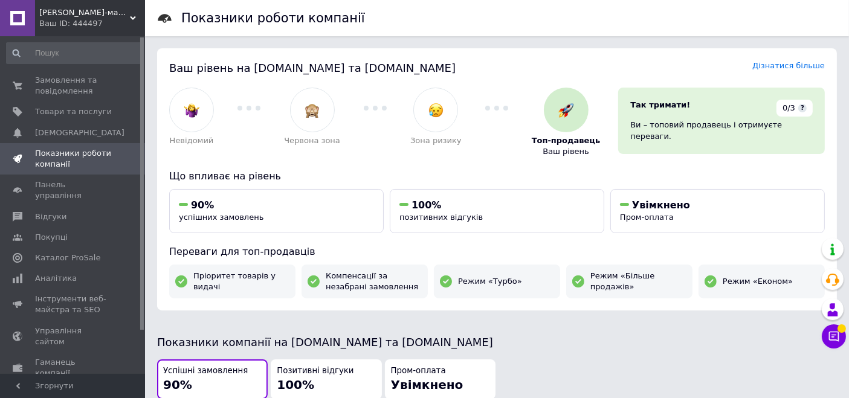 This screenshot has height=398, width=849. What do you see at coordinates (374, 282) in the screenshot?
I see `span: Компенсації за незабрані замовлення` at bounding box center [374, 282].